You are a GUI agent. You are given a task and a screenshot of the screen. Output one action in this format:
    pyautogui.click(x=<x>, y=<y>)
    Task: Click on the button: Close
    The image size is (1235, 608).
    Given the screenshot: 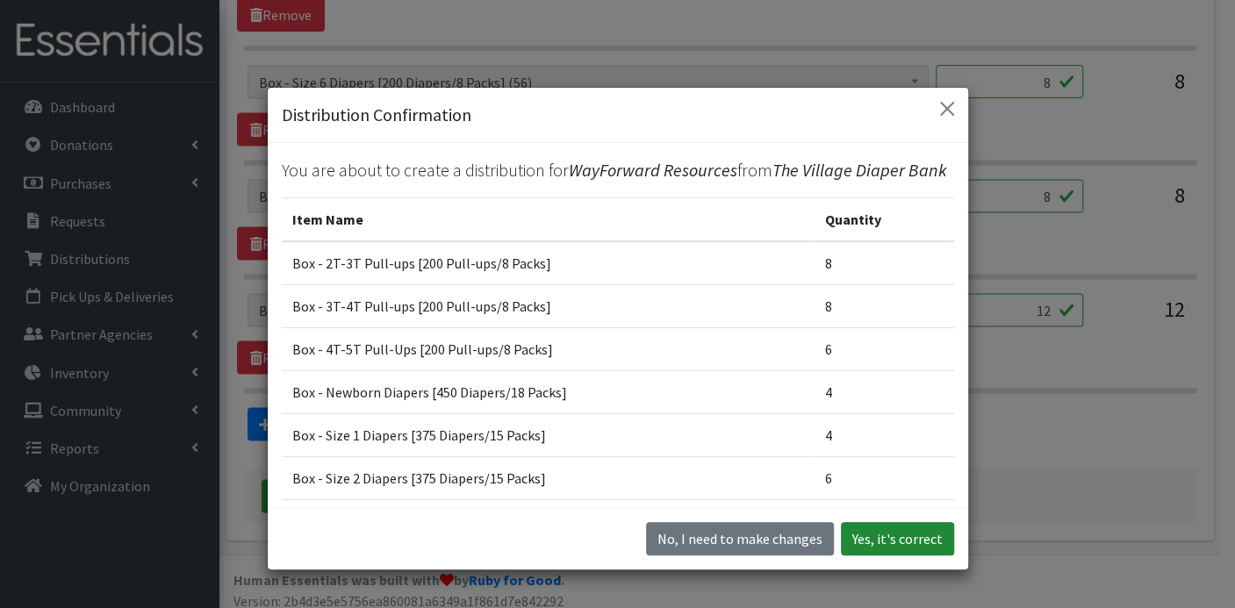 What is the action you would take?
    pyautogui.click(x=947, y=109)
    